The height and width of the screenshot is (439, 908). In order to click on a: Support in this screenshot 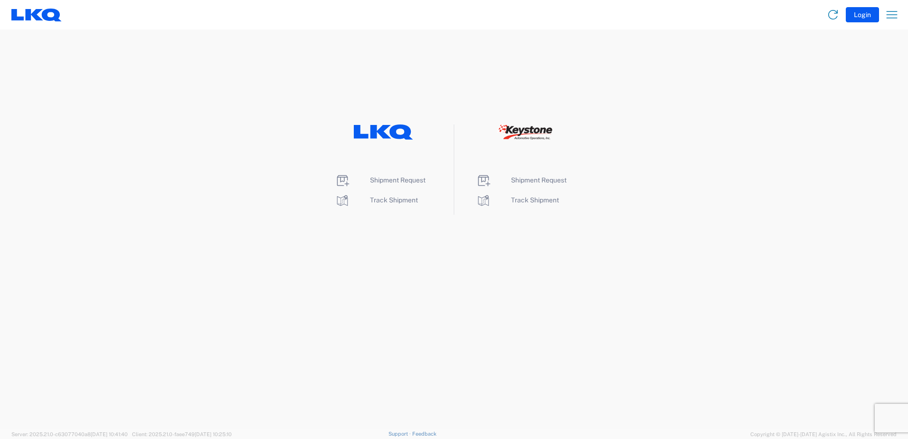, I will do `click(401, 434)`.